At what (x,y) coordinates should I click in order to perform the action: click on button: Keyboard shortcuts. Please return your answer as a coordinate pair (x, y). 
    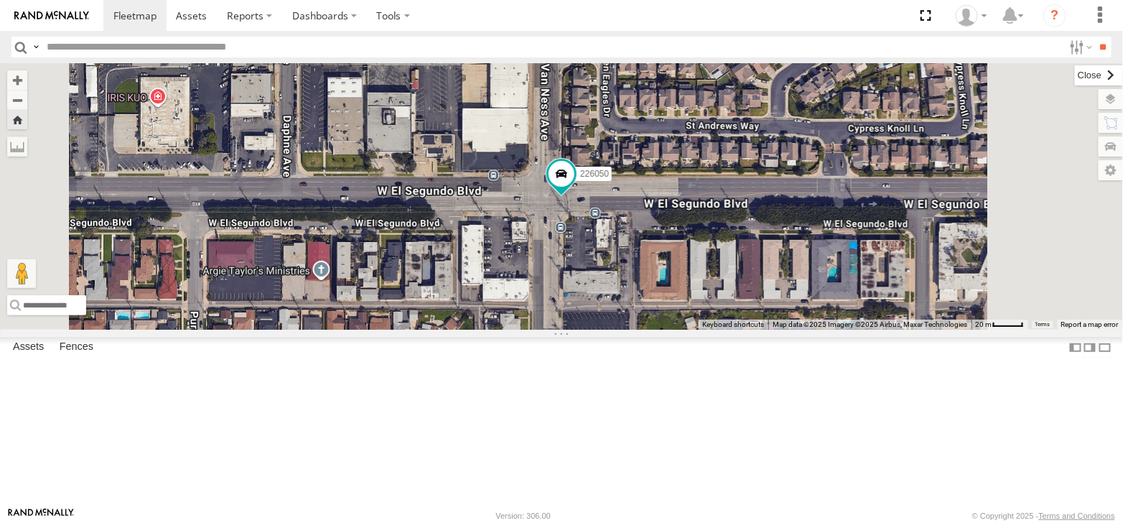
    Looking at the image, I should click on (733, 324).